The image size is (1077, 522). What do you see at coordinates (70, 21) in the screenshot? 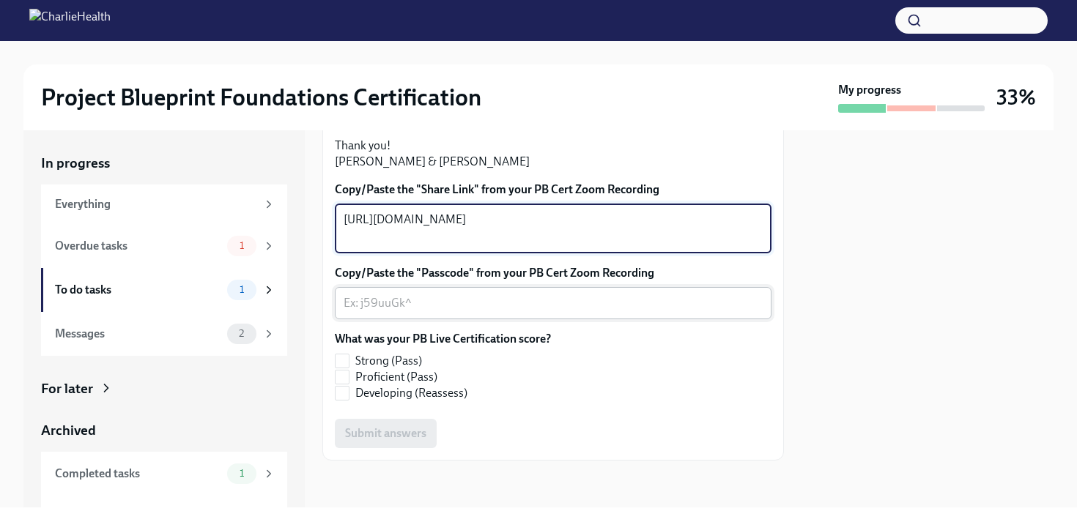
I see `img: CharlieHealth` at bounding box center [70, 21].